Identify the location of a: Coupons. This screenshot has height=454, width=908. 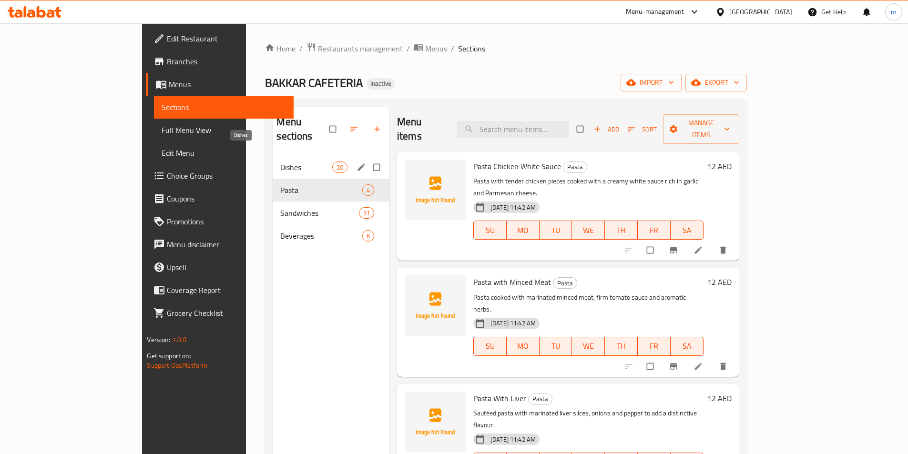
(220, 199).